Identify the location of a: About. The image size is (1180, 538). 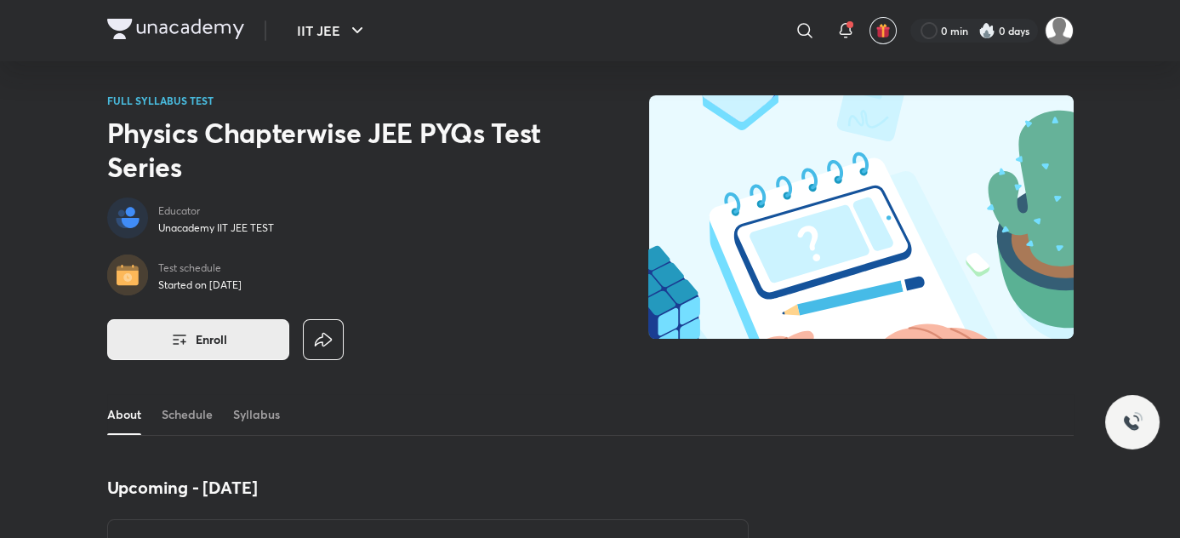
(124, 414).